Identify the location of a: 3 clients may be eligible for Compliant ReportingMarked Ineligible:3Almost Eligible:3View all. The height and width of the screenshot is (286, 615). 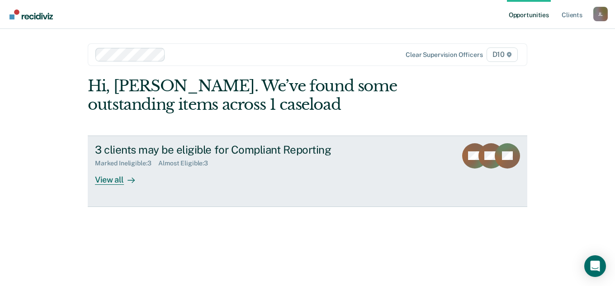
(307, 171).